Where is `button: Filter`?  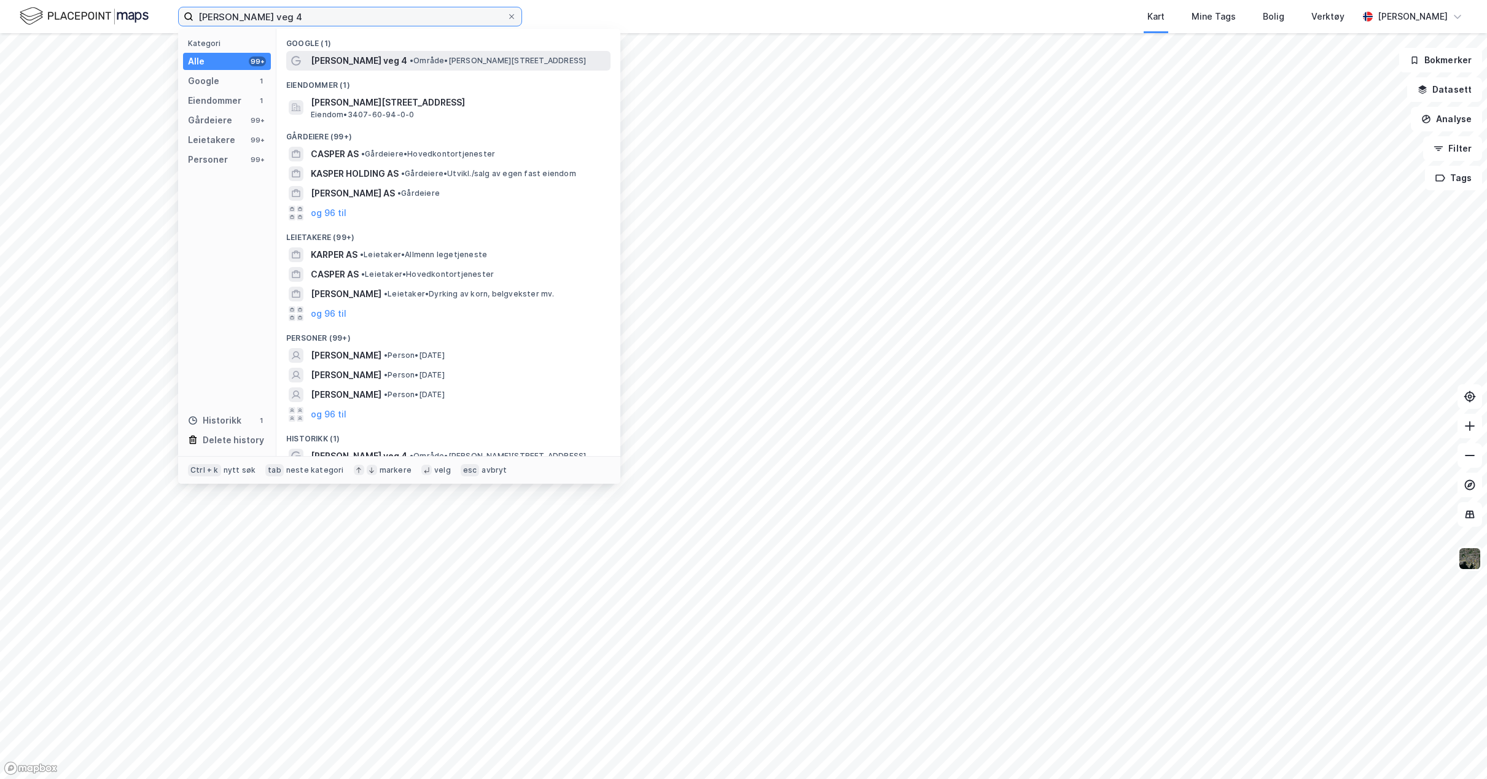 button: Filter is located at coordinates (1453, 149).